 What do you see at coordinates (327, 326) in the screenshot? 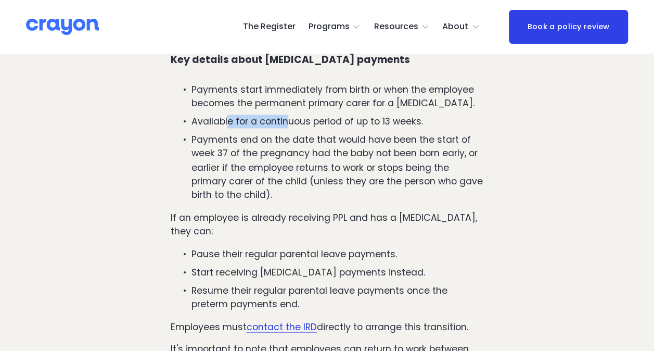
I see `p: Employees must directly to arrange this transition.` at bounding box center [327, 326].